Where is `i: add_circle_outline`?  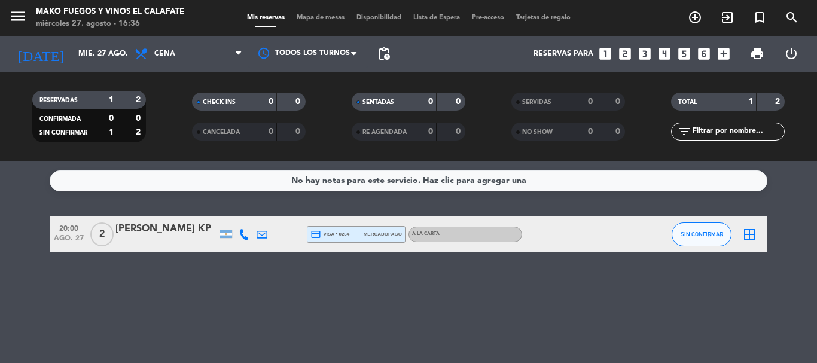 i: add_circle_outline is located at coordinates (695, 17).